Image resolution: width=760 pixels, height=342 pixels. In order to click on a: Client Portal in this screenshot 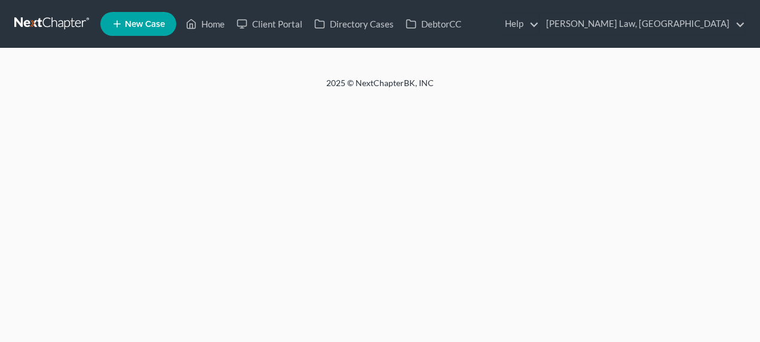, I will do `click(270, 24)`.